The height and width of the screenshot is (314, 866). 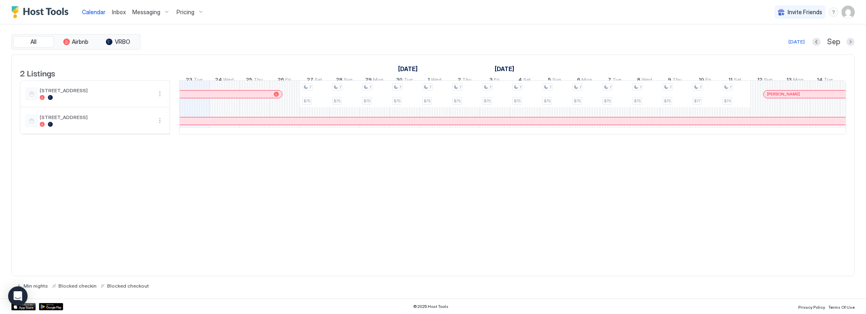 What do you see at coordinates (817, 42) in the screenshot?
I see `button: Previous month` at bounding box center [817, 42].